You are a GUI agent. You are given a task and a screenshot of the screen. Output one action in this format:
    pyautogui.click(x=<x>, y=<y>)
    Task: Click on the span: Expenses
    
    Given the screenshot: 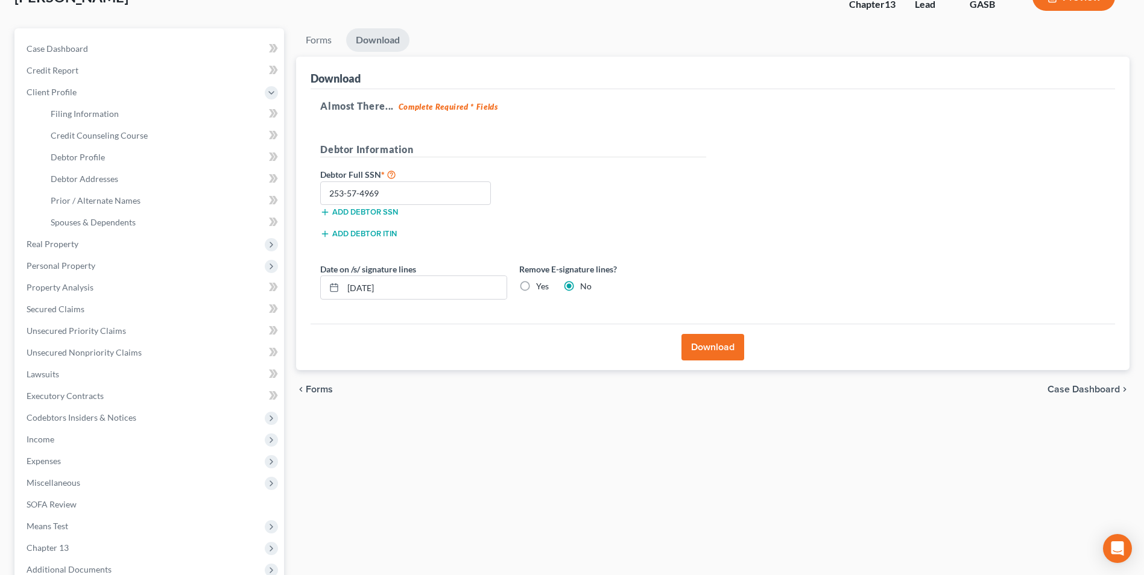 What is the action you would take?
    pyautogui.click(x=43, y=461)
    